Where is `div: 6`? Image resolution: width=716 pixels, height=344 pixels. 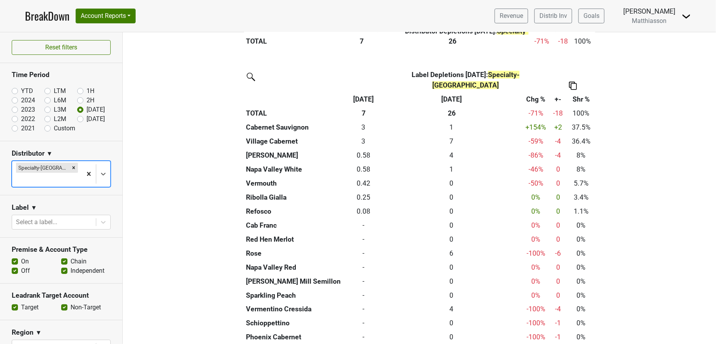 div: 6 is located at coordinates (451, 254).